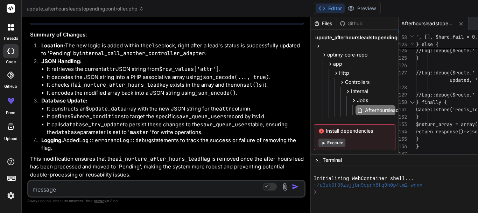  What do you see at coordinates (175, 116) in the screenshot?
I see `li: It defines to target the specific record by its .` at bounding box center [175, 116].